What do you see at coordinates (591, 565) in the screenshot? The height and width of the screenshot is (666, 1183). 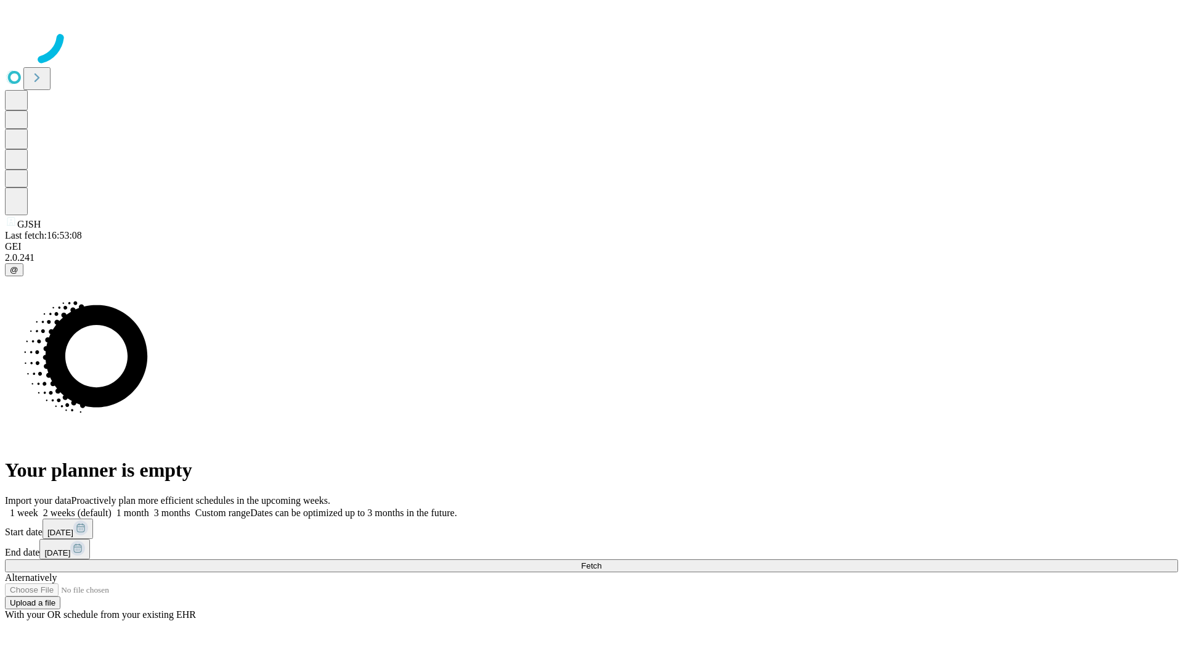 I see `span: Fetch` at bounding box center [591, 565].